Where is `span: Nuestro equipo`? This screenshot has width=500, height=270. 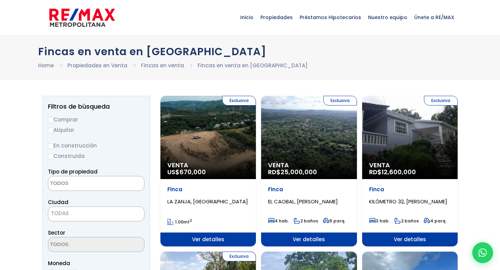 span: Nuestro equipo is located at coordinates (387, 17).